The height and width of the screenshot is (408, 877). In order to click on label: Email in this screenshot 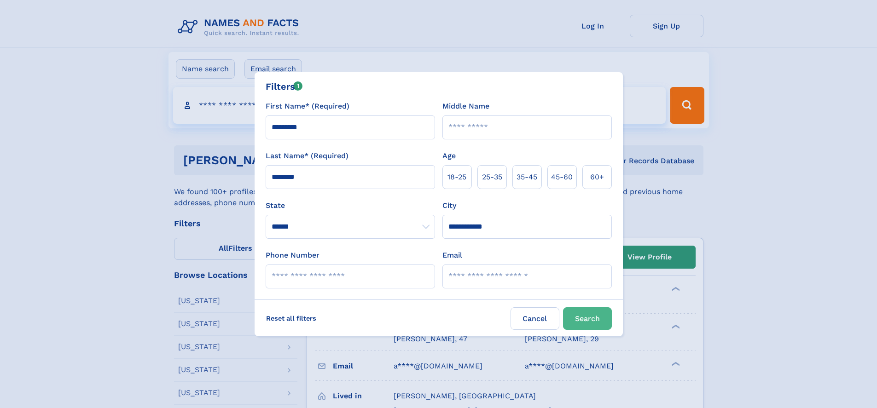, I will do `click(452, 255)`.